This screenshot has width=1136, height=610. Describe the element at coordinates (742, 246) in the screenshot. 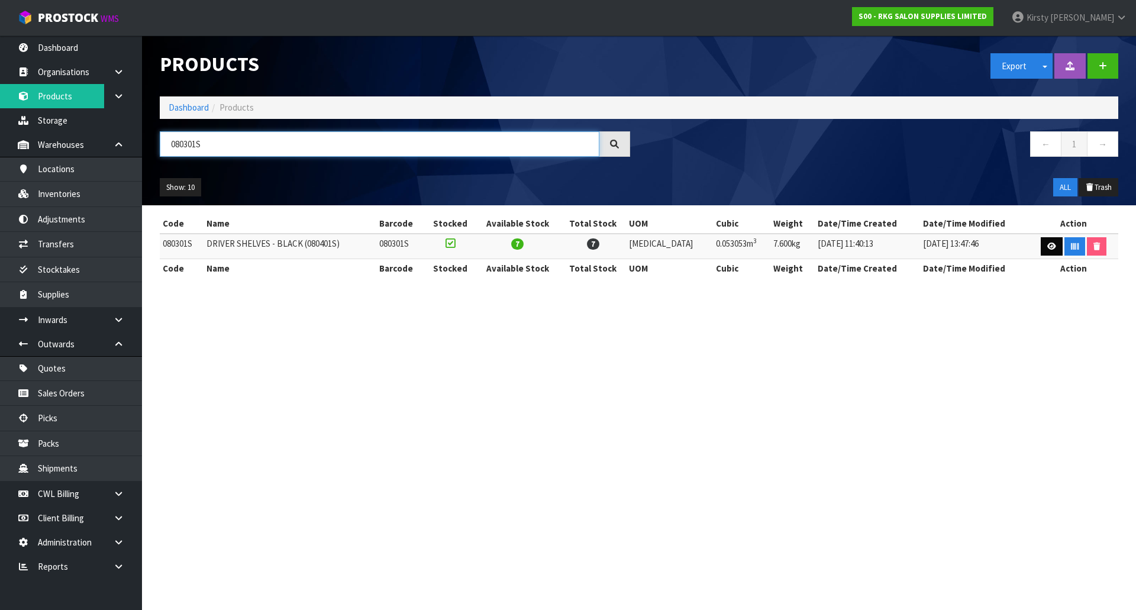

I see `td: 0.053053m` at that location.